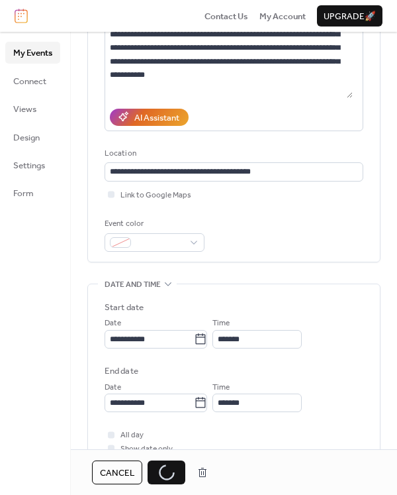 This screenshot has width=397, height=495. I want to click on span: Link to Google Maps, so click(156, 195).